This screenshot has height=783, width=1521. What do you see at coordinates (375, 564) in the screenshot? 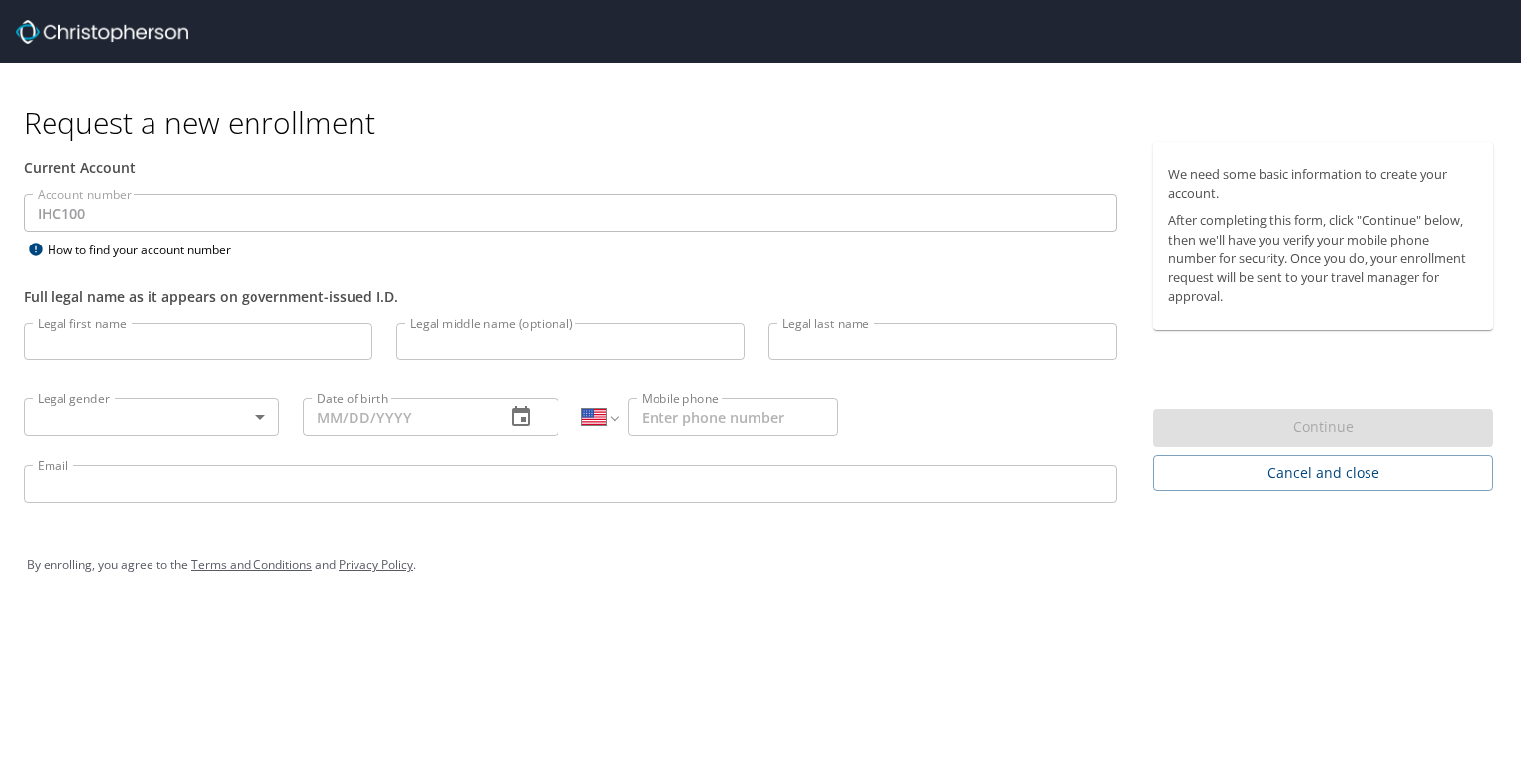
I see `a: Privacy Policy` at bounding box center [375, 564].